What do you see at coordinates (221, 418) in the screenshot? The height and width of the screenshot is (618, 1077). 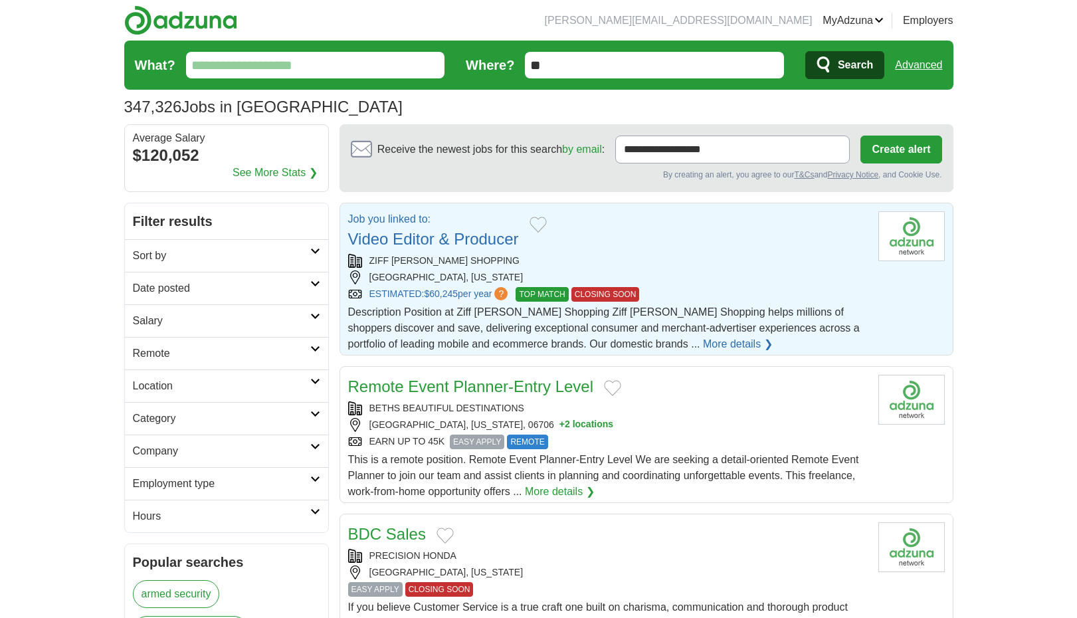 I see `h2: Category` at bounding box center [221, 418].